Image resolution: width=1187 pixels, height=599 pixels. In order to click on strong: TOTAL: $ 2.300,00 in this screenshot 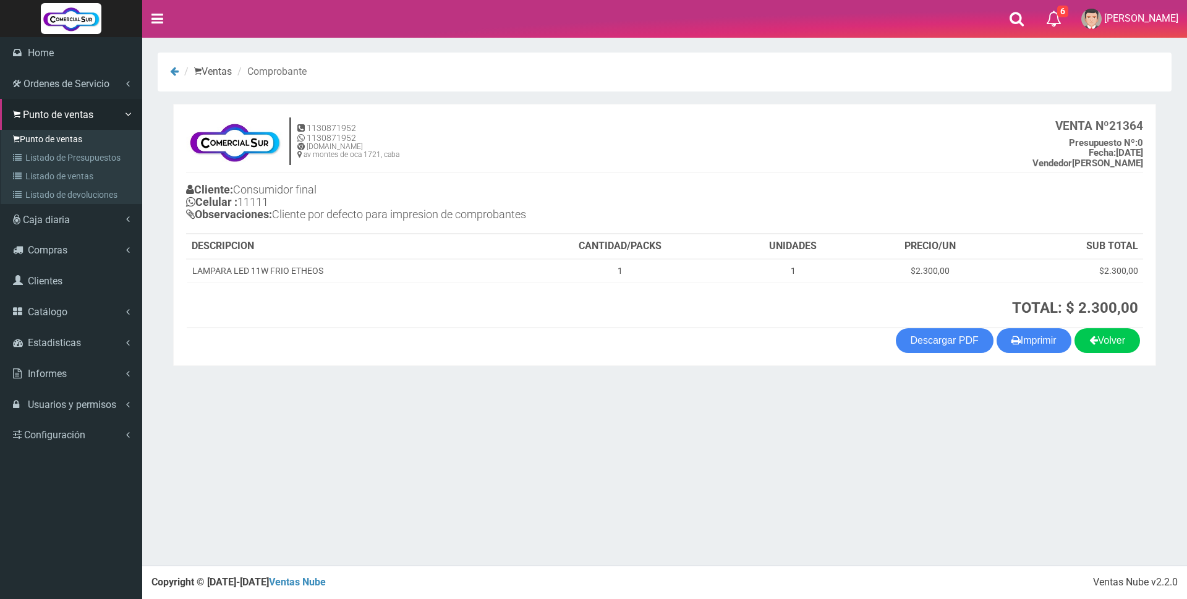, I will do `click(1075, 308)`.